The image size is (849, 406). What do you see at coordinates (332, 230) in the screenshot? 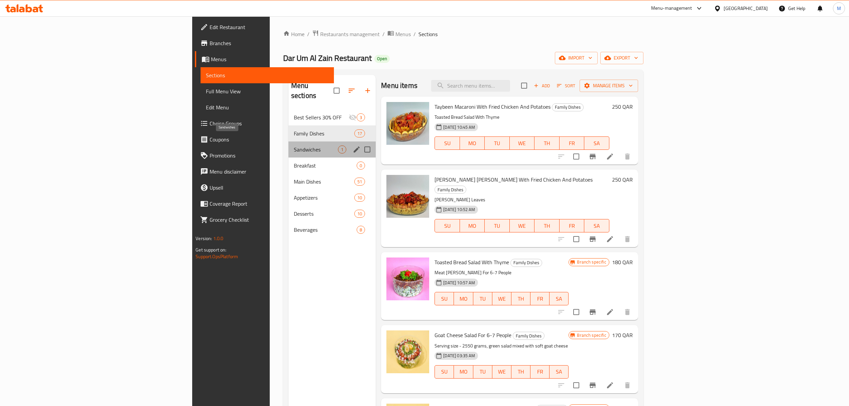
I see `div: Beverages8` at bounding box center [332, 230].